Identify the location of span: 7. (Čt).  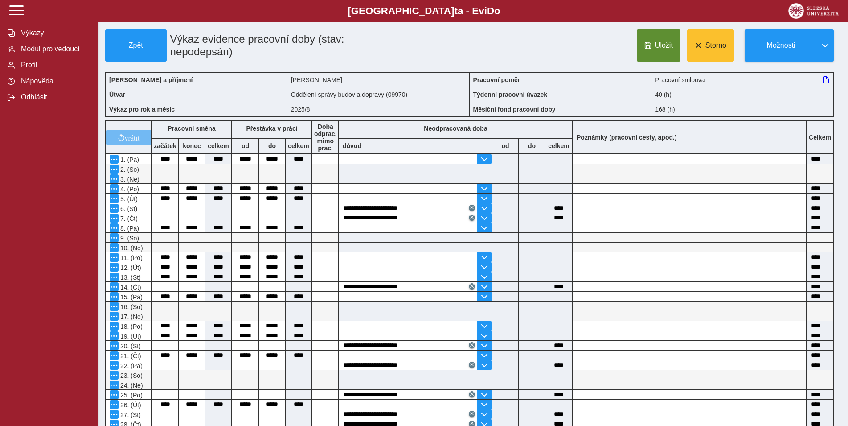
(128, 218).